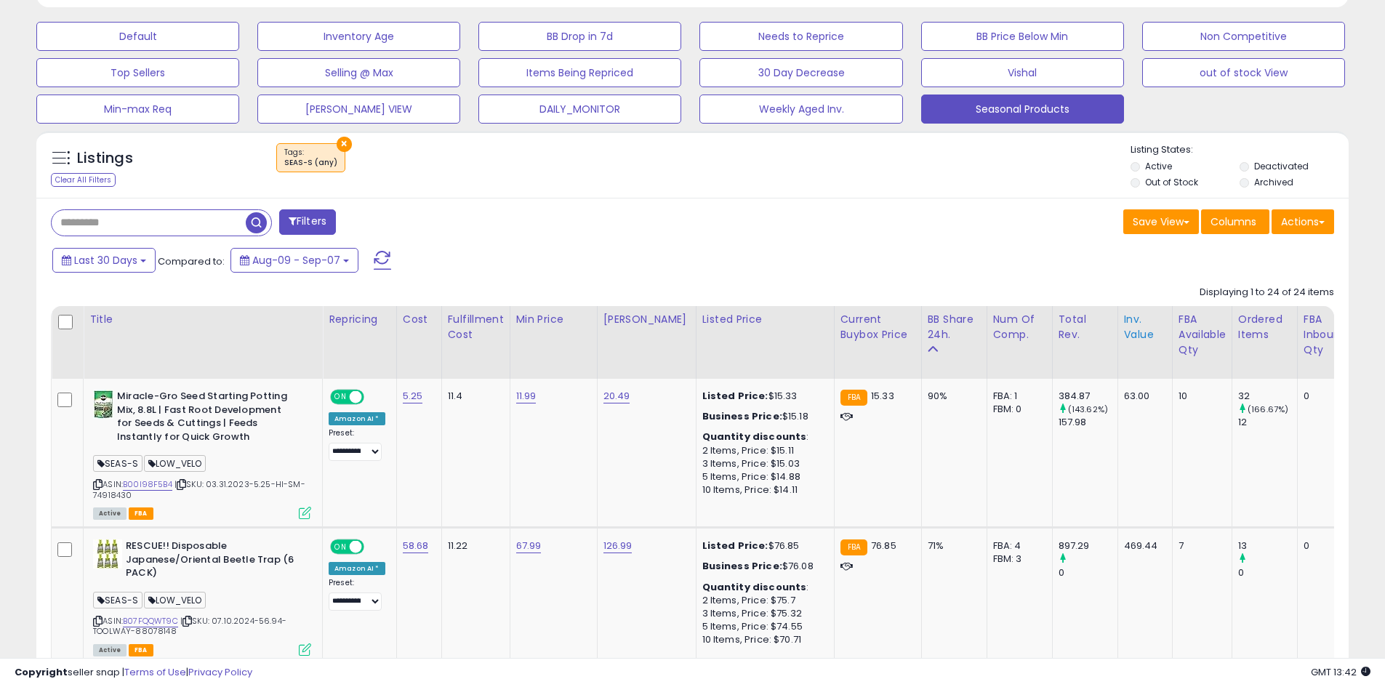 This screenshot has width=1385, height=687. Describe the element at coordinates (952, 546) in the screenshot. I see `div: 71%` at that location.